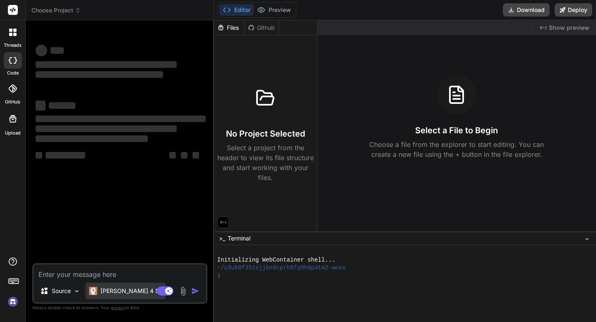  What do you see at coordinates (13, 302) in the screenshot?
I see `img: signin` at bounding box center [13, 302].